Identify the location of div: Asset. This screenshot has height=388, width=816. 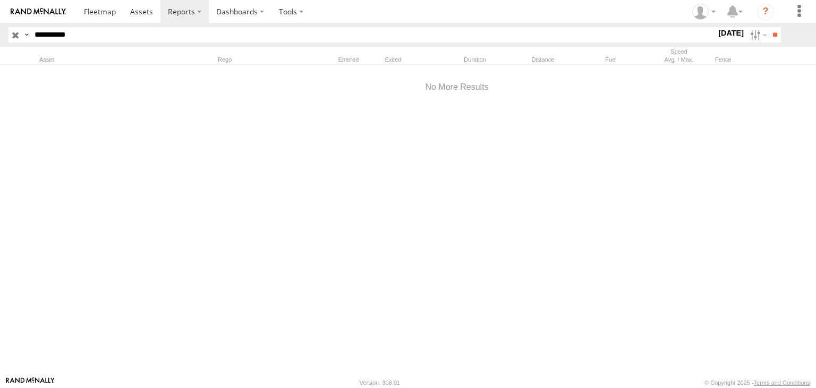
(114, 60).